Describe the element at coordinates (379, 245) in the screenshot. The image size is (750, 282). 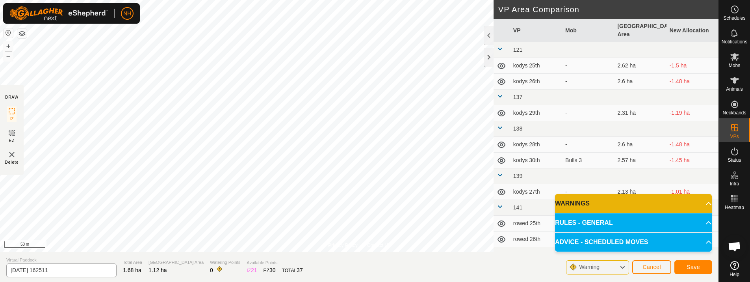
I see `a: Contact Us` at that location.